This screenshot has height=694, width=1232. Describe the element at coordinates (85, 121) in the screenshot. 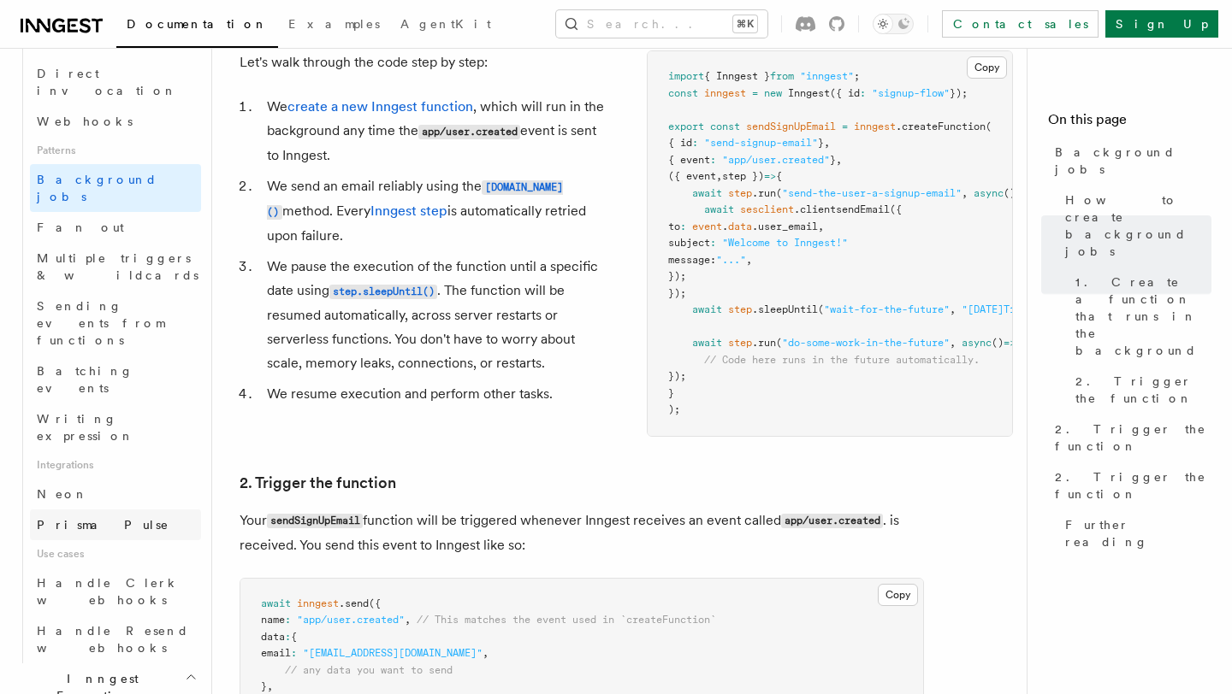

I see `span: Webhooks` at that location.